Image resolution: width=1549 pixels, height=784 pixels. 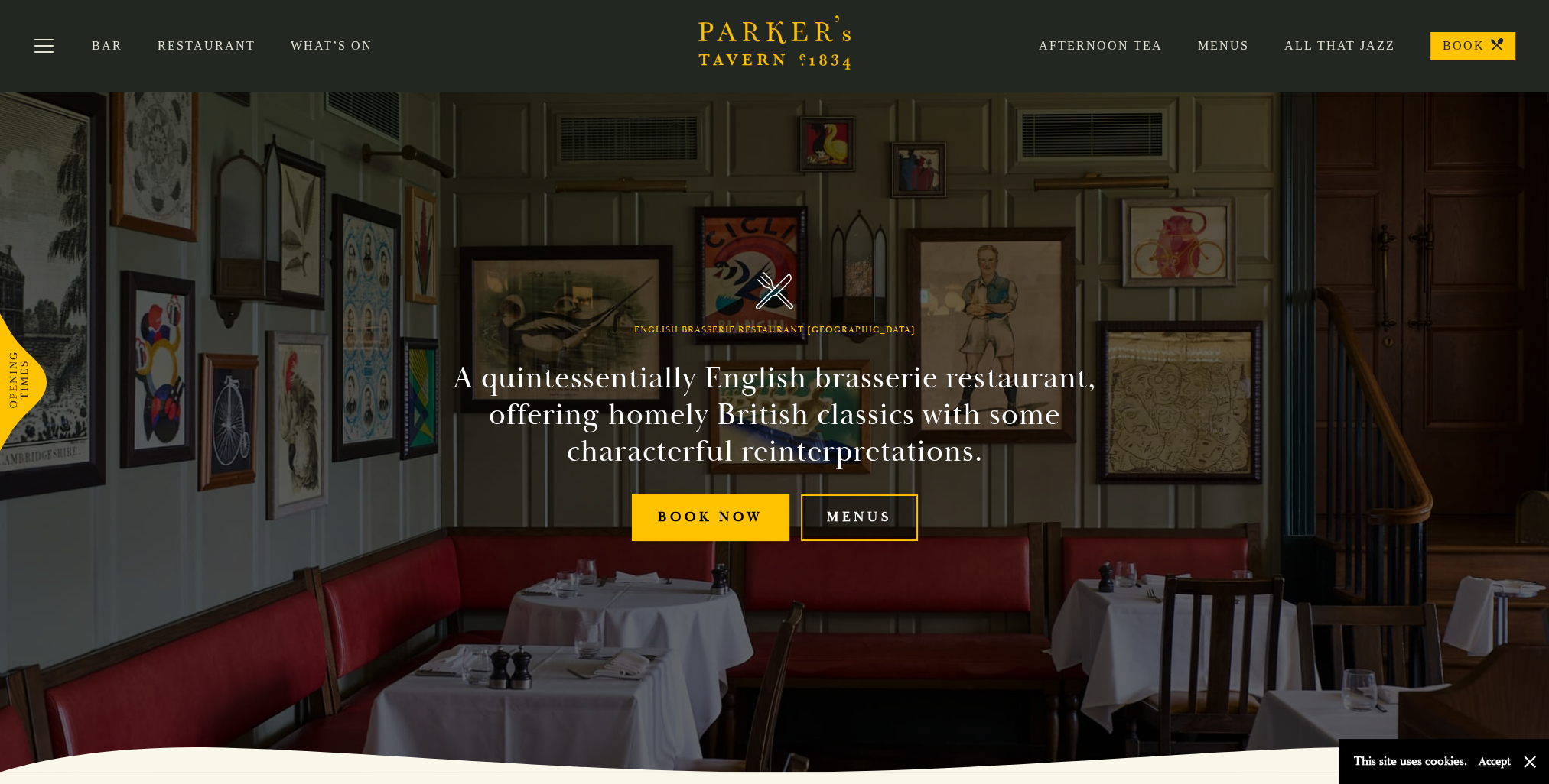 What do you see at coordinates (1529, 762) in the screenshot?
I see `button: Close and accept` at bounding box center [1529, 762].